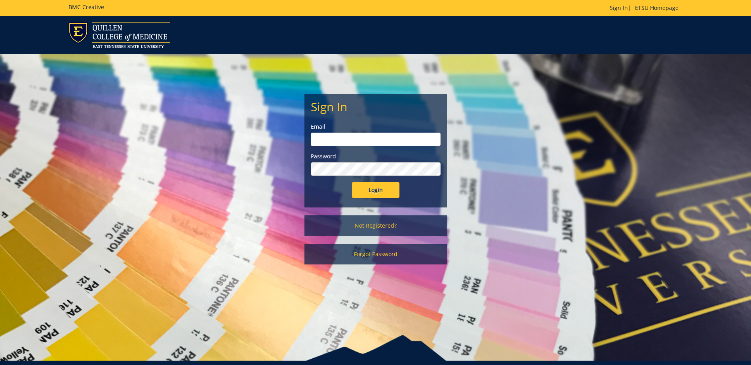 The image size is (751, 365). I want to click on a: ETSU Homepage, so click(657, 8).